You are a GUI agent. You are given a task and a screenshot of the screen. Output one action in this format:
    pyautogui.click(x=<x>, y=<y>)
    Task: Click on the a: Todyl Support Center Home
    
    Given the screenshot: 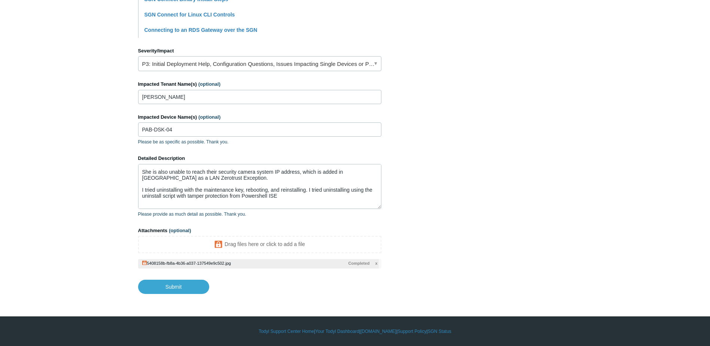 What is the action you would take?
    pyautogui.click(x=286, y=331)
    